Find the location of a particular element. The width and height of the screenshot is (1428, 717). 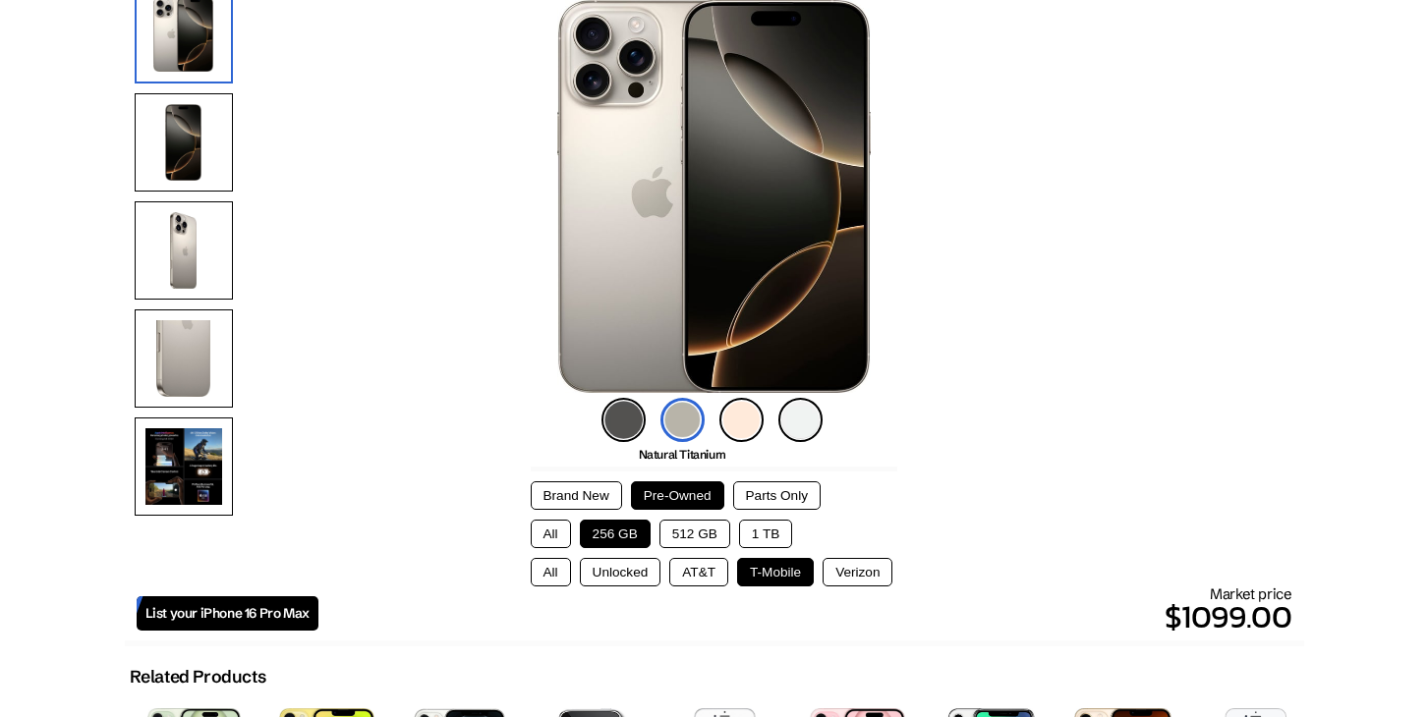

p: $1099.00 is located at coordinates (805, 617).